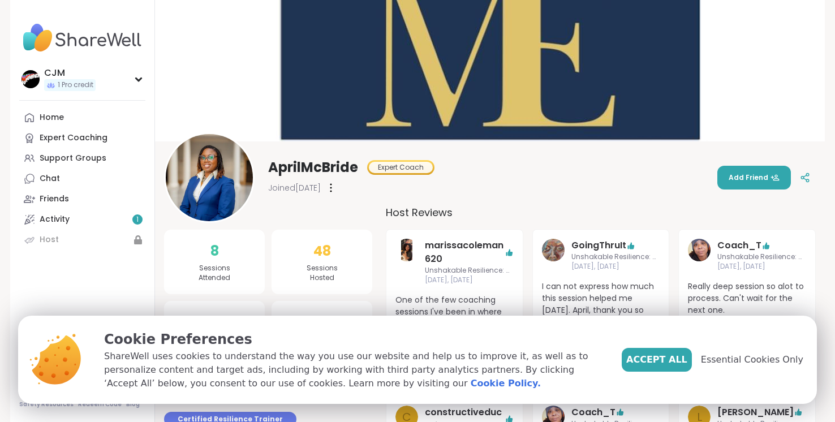  Describe the element at coordinates (407, 250) in the screenshot. I see `img: marissacoleman620` at that location.